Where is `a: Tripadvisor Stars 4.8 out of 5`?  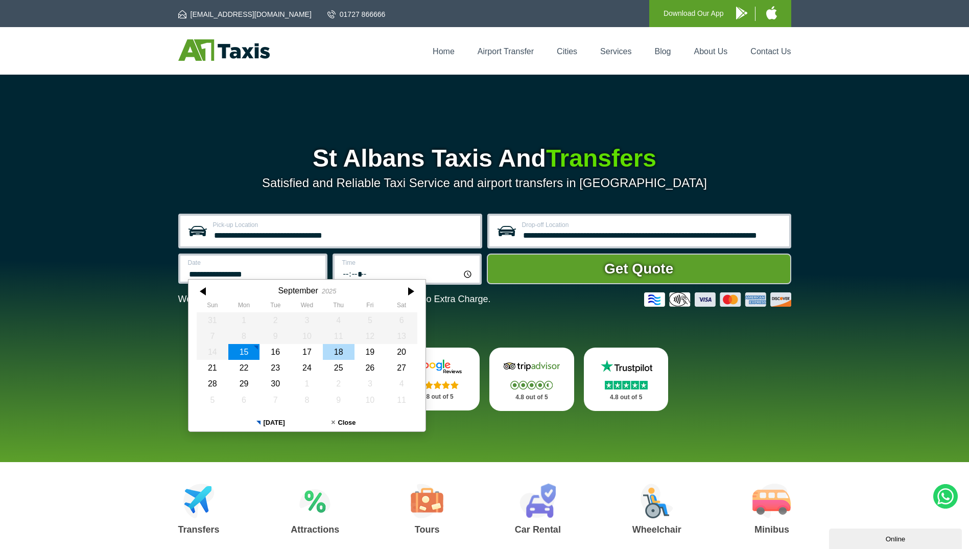
a: Tripadvisor Stars 4.8 out of 5 is located at coordinates (532, 379).